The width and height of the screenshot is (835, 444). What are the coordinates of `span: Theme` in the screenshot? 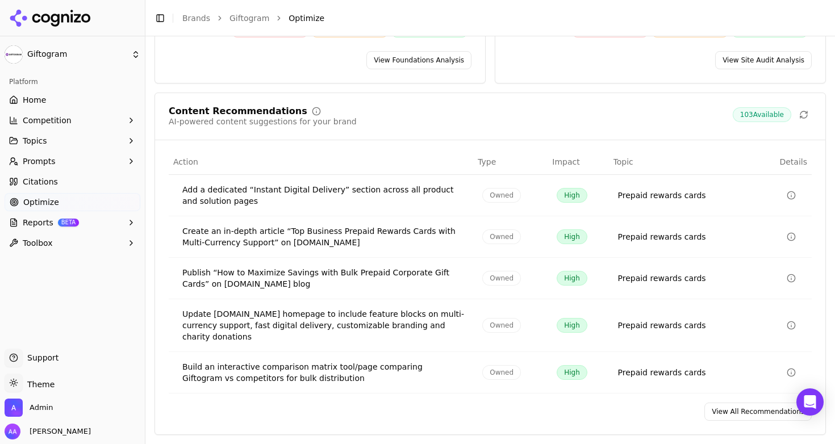 It's located at (39, 385).